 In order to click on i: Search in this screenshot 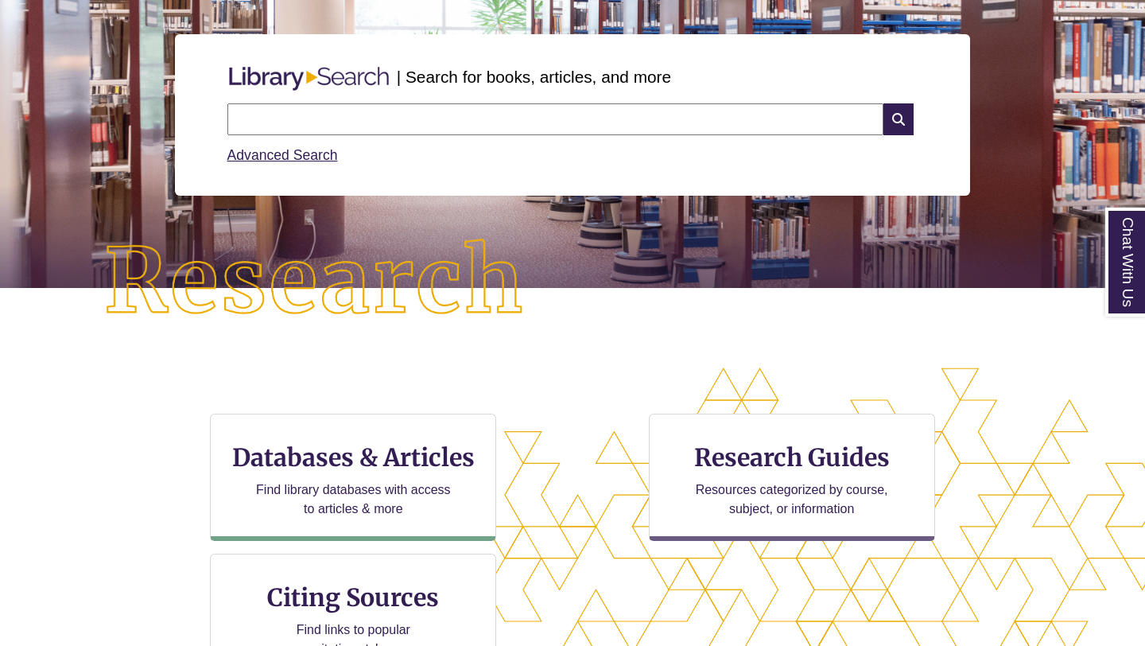, I will do `click(899, 119)`.